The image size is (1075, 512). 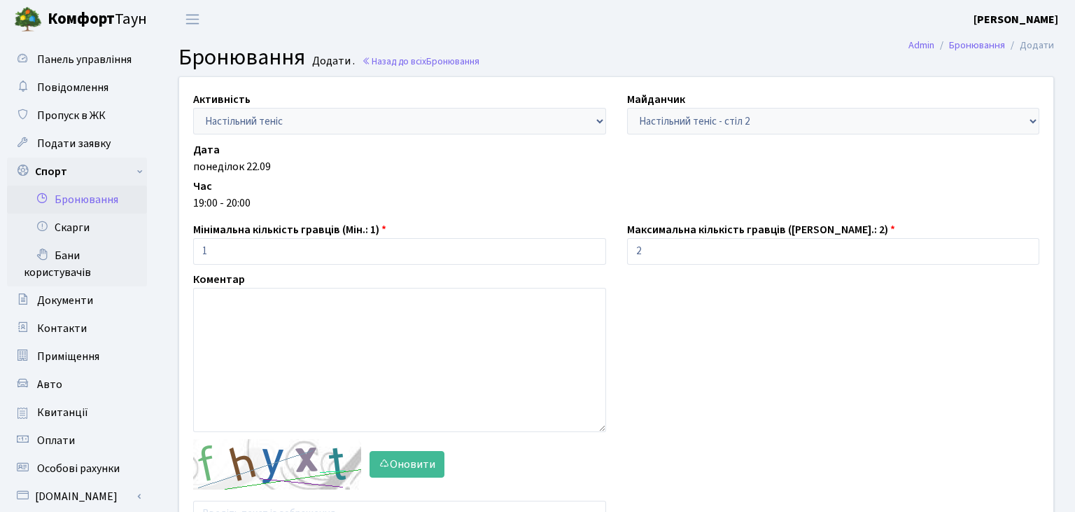 What do you see at coordinates (981, 45) in the screenshot?
I see `nav: breadcrumb` at bounding box center [981, 45].